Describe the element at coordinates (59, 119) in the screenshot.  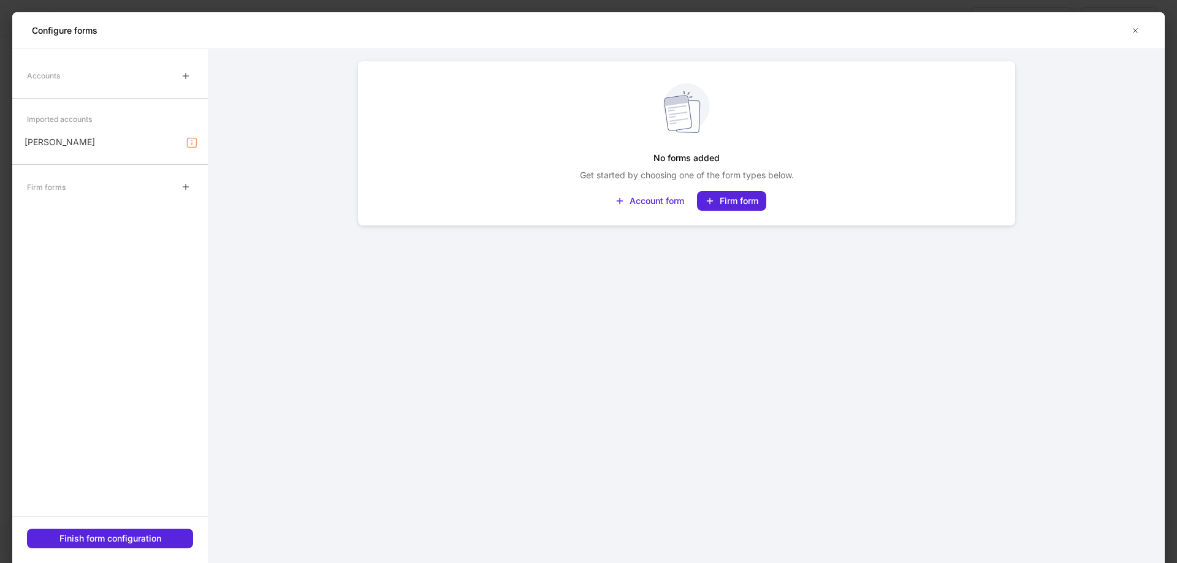
I see `div: Imported accounts` at that location.